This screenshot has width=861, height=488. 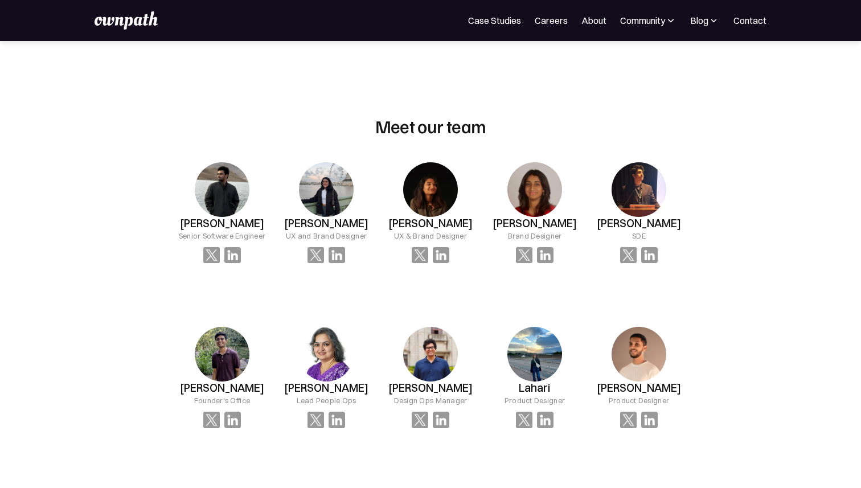 I want to click on div: Design Ops Manager, so click(x=430, y=400).